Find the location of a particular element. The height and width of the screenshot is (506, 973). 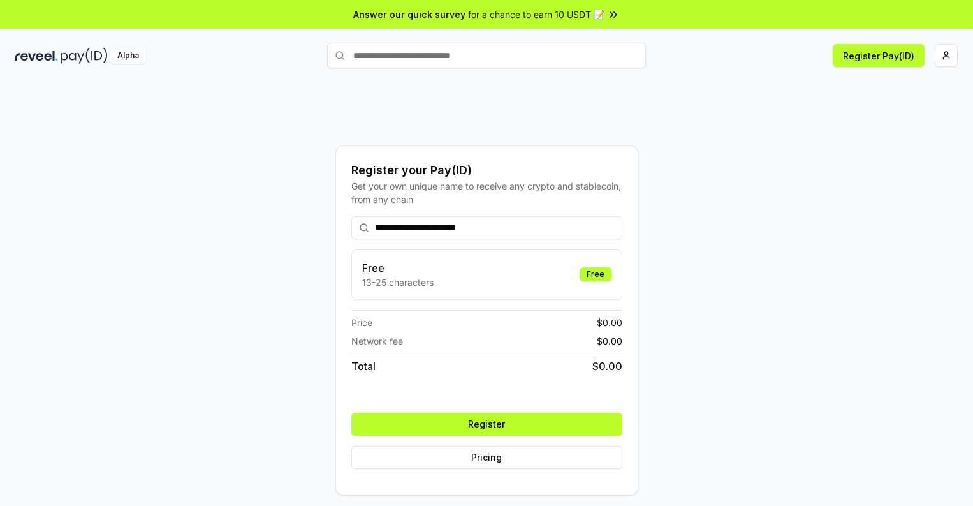

button: Pricing is located at coordinates (486, 457).